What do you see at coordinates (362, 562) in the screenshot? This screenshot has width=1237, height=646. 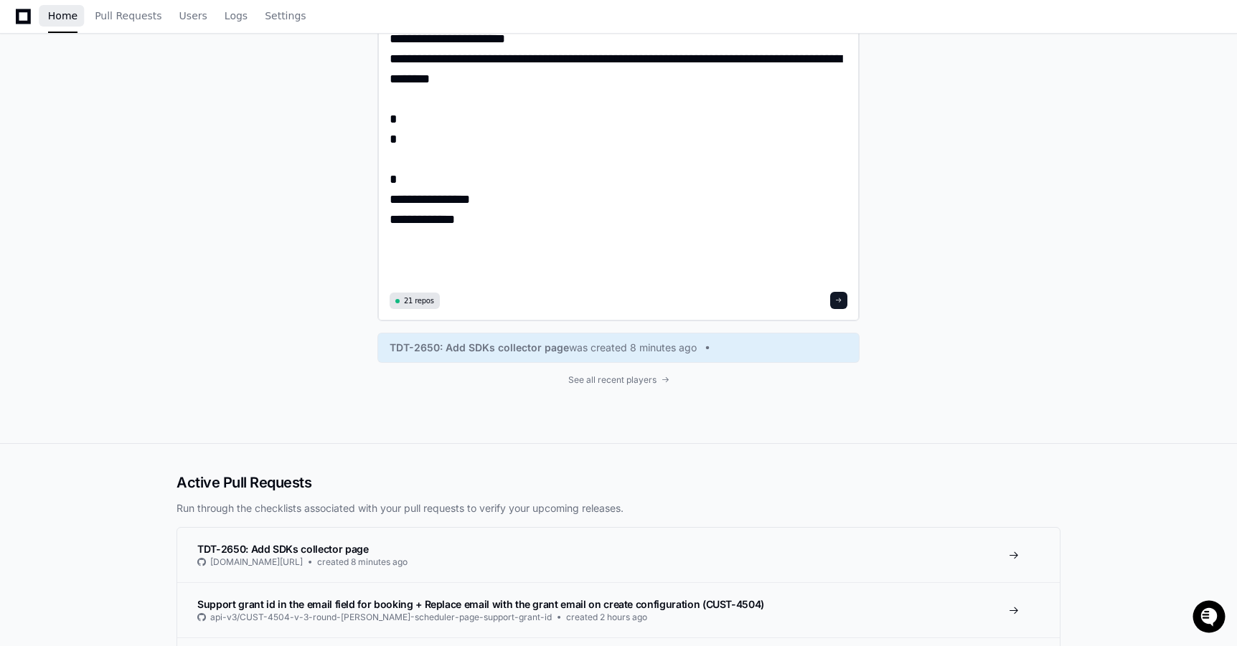 I see `span: created 8 minutes ago` at bounding box center [362, 562].